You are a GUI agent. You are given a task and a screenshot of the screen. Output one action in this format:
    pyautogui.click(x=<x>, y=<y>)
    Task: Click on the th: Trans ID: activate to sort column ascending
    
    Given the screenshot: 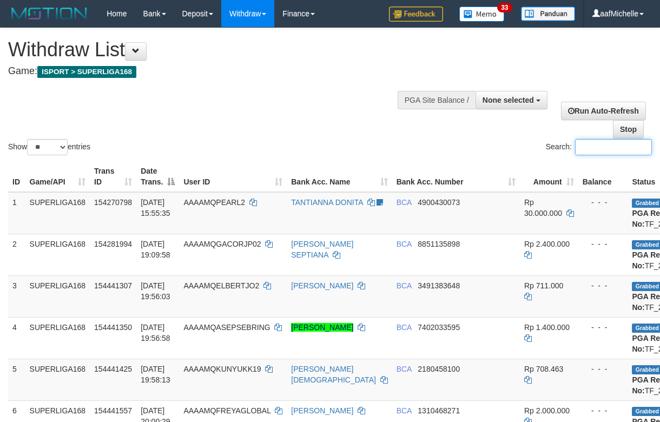 What is the action you would take?
    pyautogui.click(x=113, y=176)
    